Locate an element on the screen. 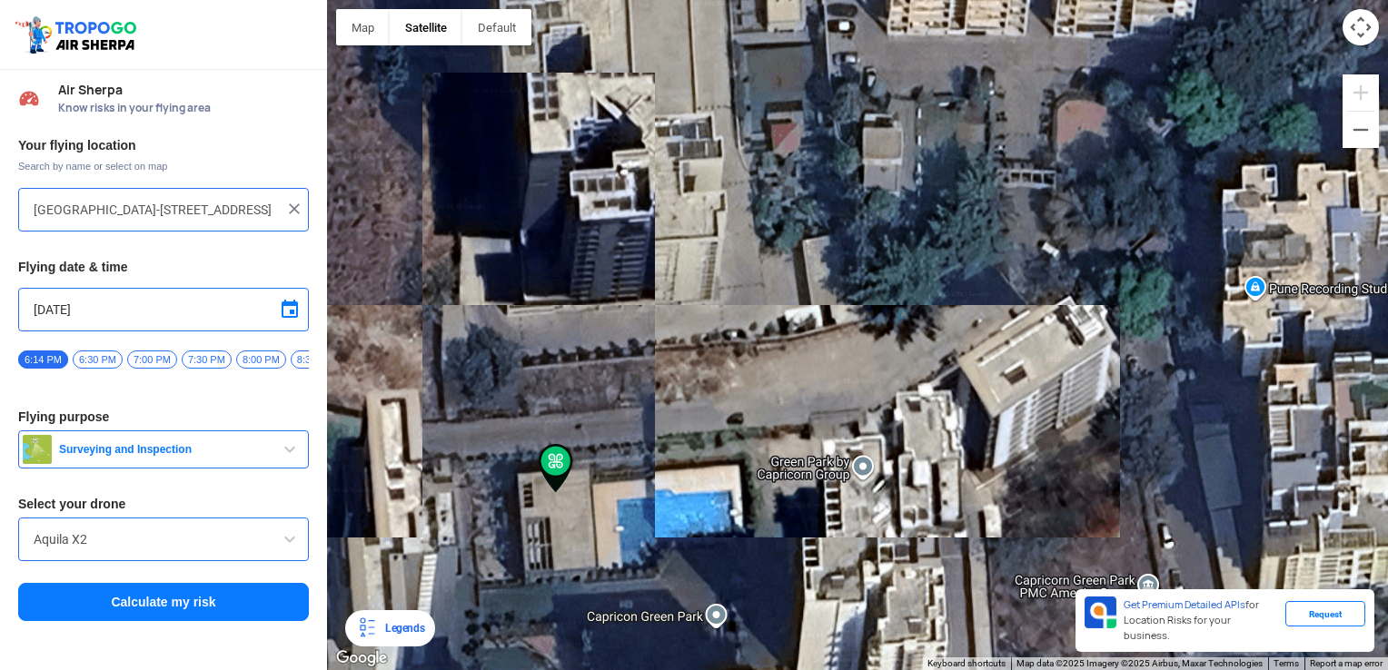 This screenshot has width=1388, height=670. input: Search by name or Brand is located at coordinates (164, 540).